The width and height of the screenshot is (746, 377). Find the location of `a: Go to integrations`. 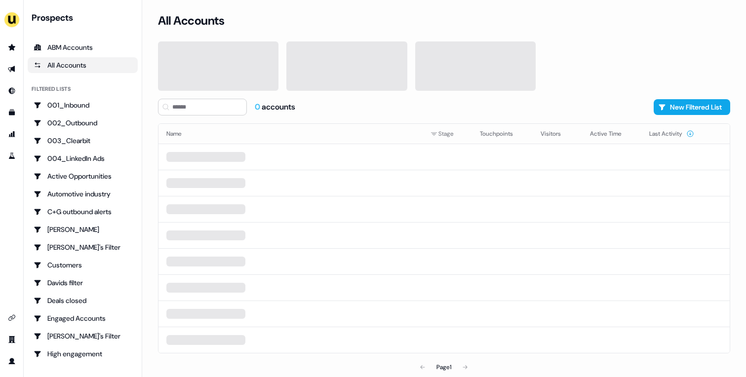

a: Go to integrations is located at coordinates (12, 318).